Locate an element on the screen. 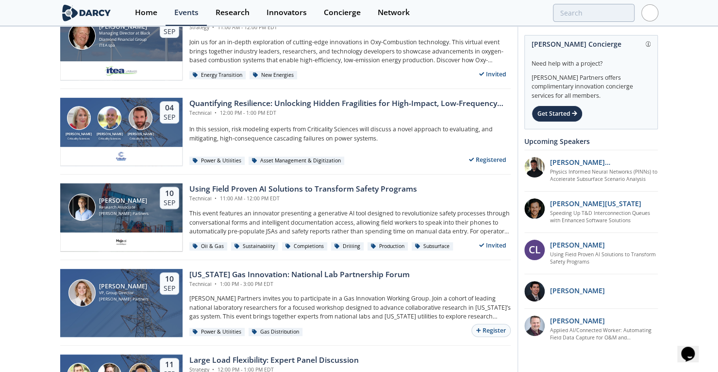 This screenshot has height=372, width=718. div: Upcoming Speakers is located at coordinates (591, 141).